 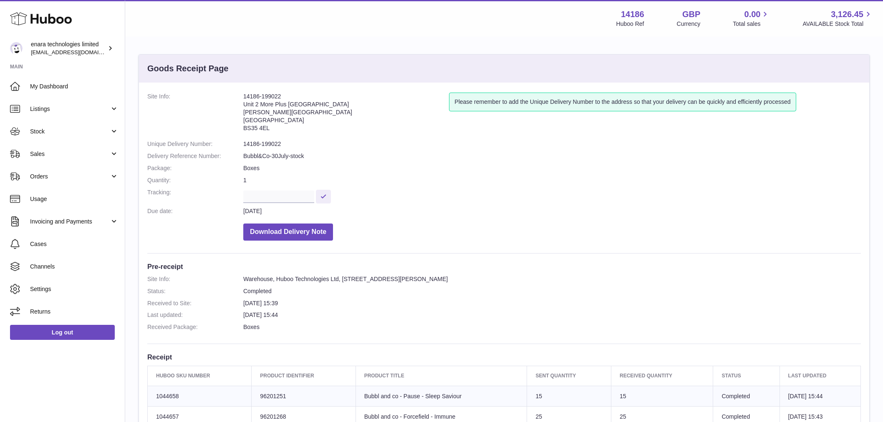 What do you see at coordinates (633, 14) in the screenshot?
I see `strong: 14186` at bounding box center [633, 14].